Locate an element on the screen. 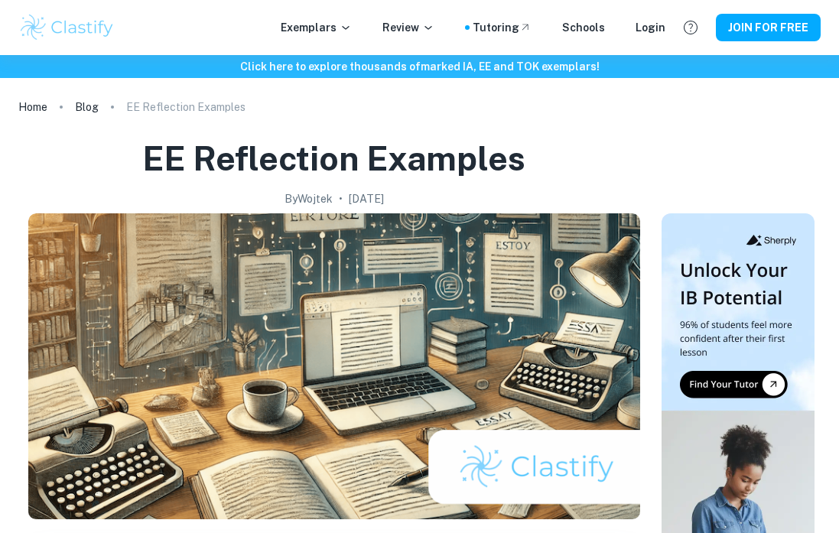 This screenshot has width=839, height=533. h2: By Wojtek is located at coordinates (308, 199).